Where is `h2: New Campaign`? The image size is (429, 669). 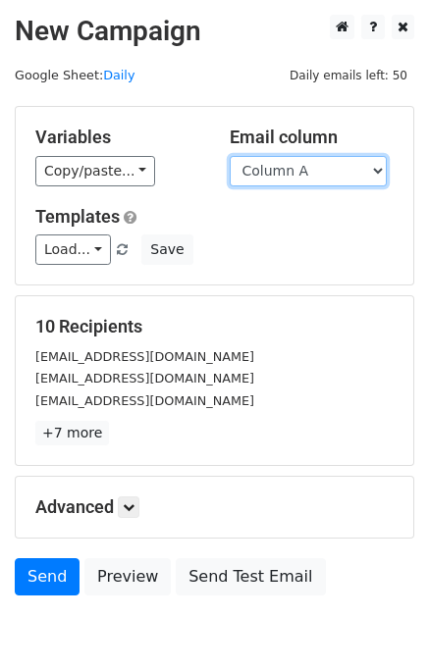
h2: New Campaign is located at coordinates (214, 31).